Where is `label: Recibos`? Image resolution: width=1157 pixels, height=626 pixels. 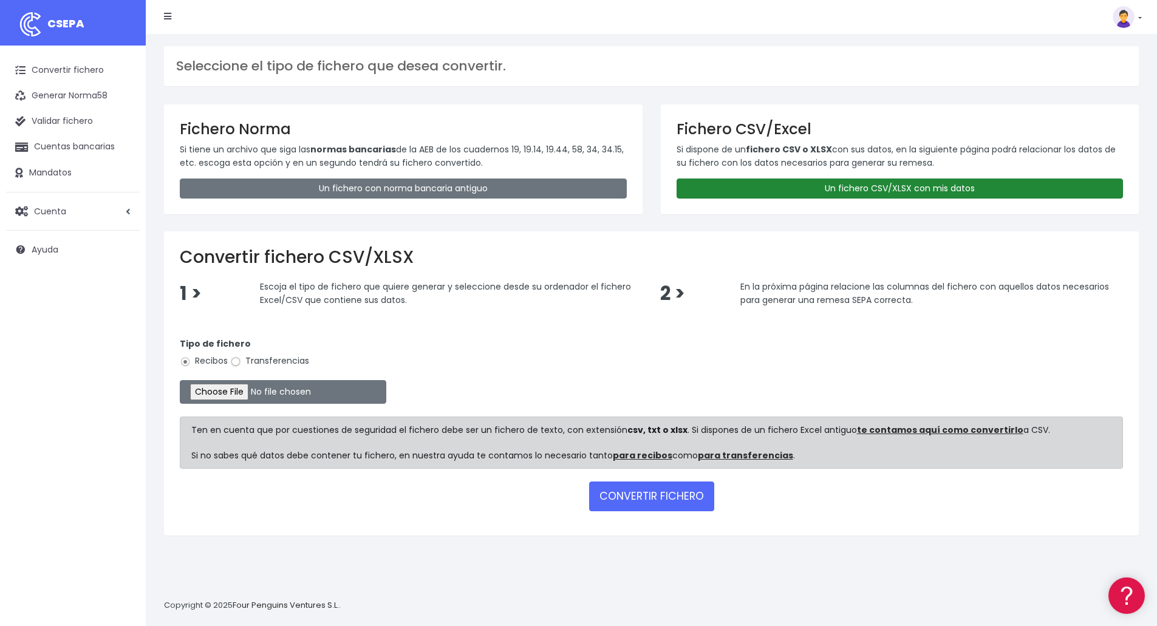 label: Recibos is located at coordinates (203, 361).